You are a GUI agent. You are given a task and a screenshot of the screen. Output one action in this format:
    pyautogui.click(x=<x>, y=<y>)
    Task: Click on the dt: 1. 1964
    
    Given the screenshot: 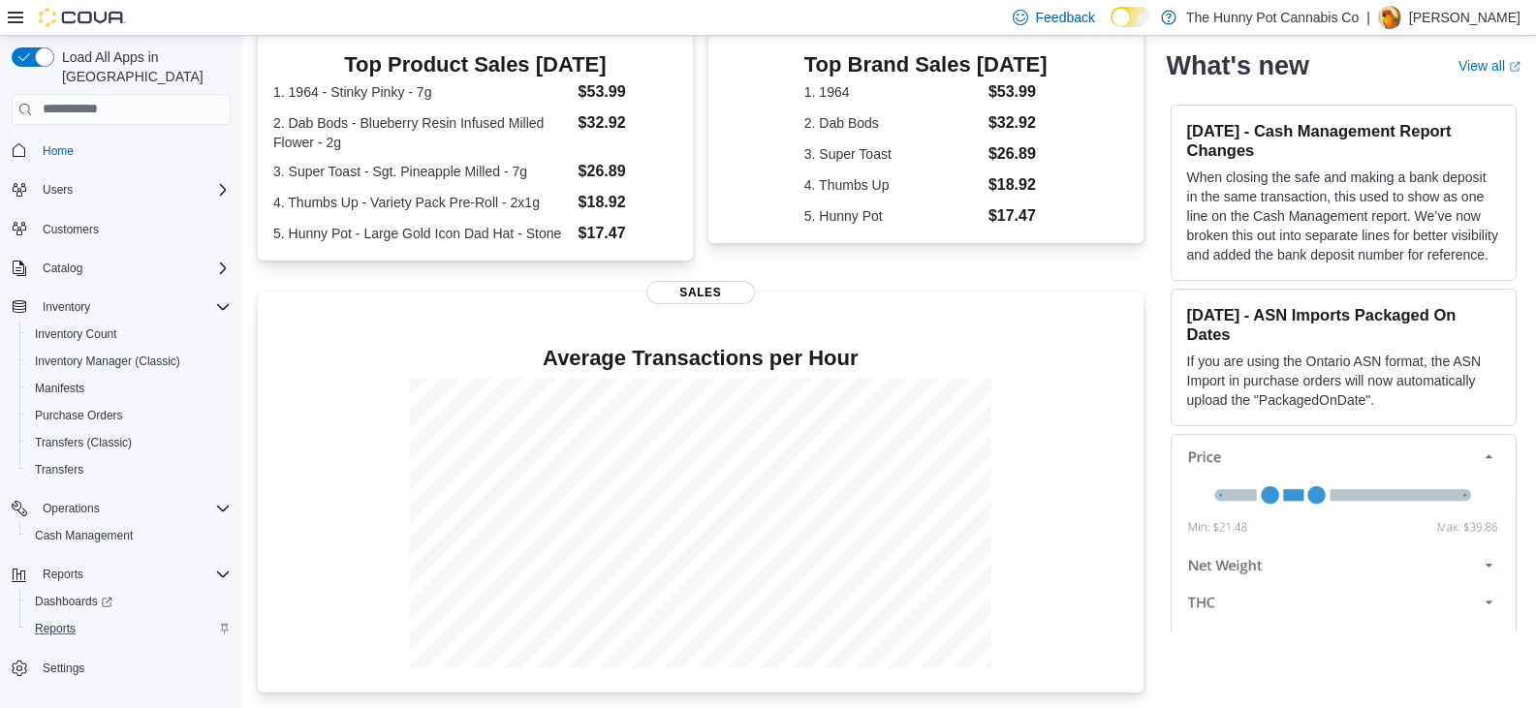 What is the action you would take?
    pyautogui.click(x=892, y=92)
    